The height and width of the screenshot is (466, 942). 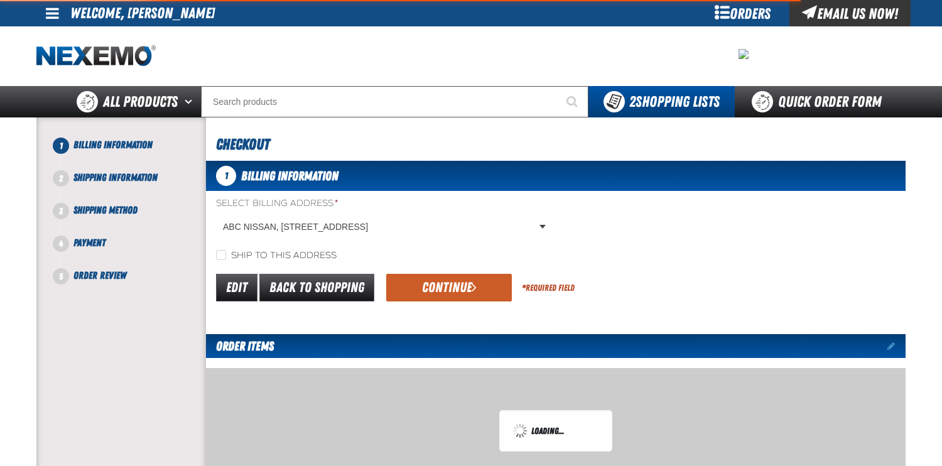 What do you see at coordinates (100, 275) in the screenshot?
I see `span: Order Review` at bounding box center [100, 275].